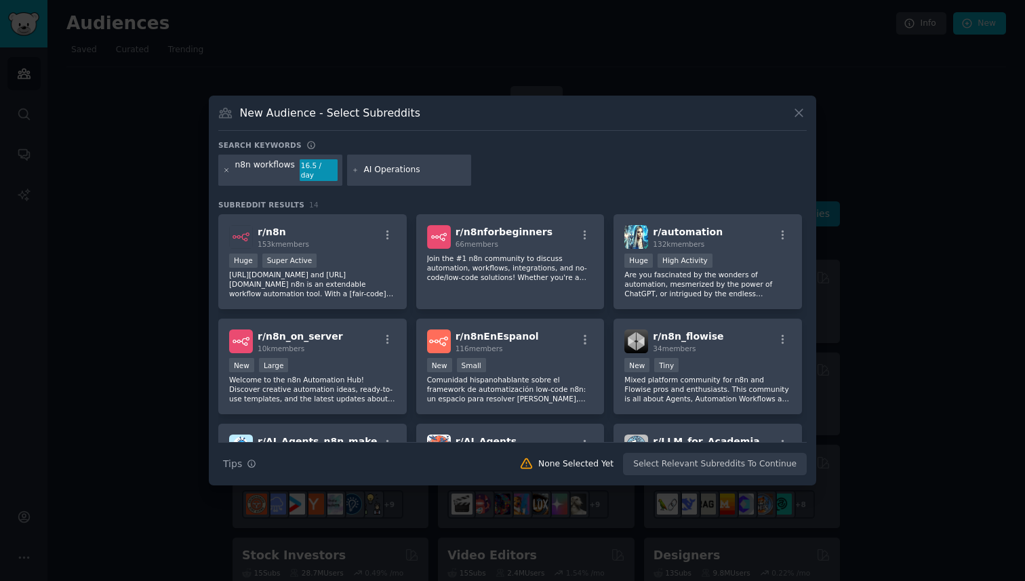 Image resolution: width=1025 pixels, height=581 pixels. What do you see at coordinates (265, 170) in the screenshot?
I see `div: n8n workflows` at bounding box center [265, 170].